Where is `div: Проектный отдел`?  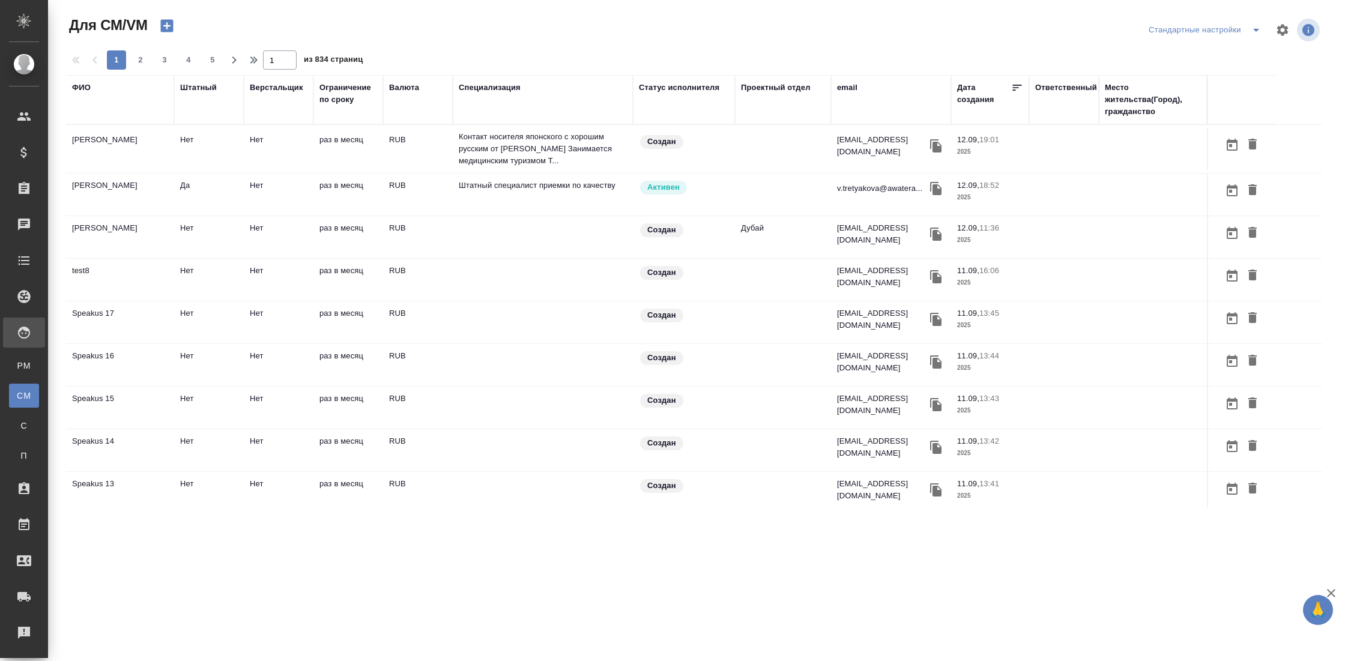 div: Проектный отдел is located at coordinates (776, 88).